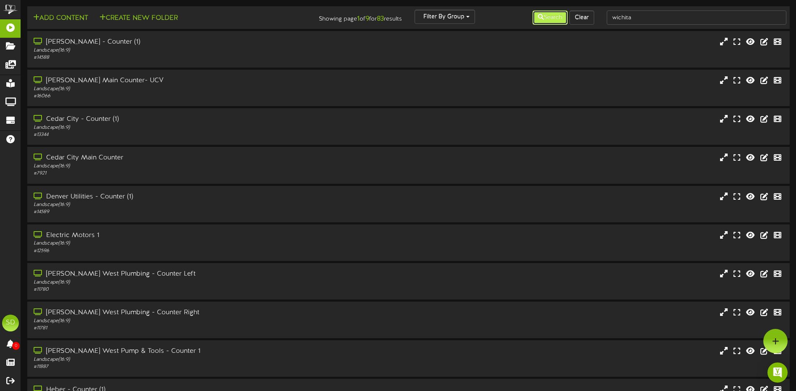  What do you see at coordinates (186, 251) in the screenshot?
I see `div: # 12596` at bounding box center [186, 251].